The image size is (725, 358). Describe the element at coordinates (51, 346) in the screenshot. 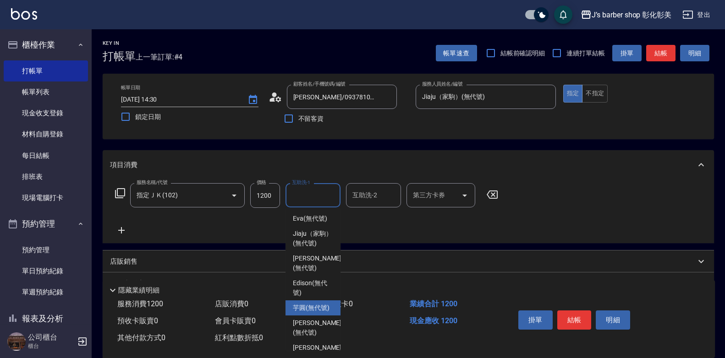

I see `p: 櫃台` at that location.